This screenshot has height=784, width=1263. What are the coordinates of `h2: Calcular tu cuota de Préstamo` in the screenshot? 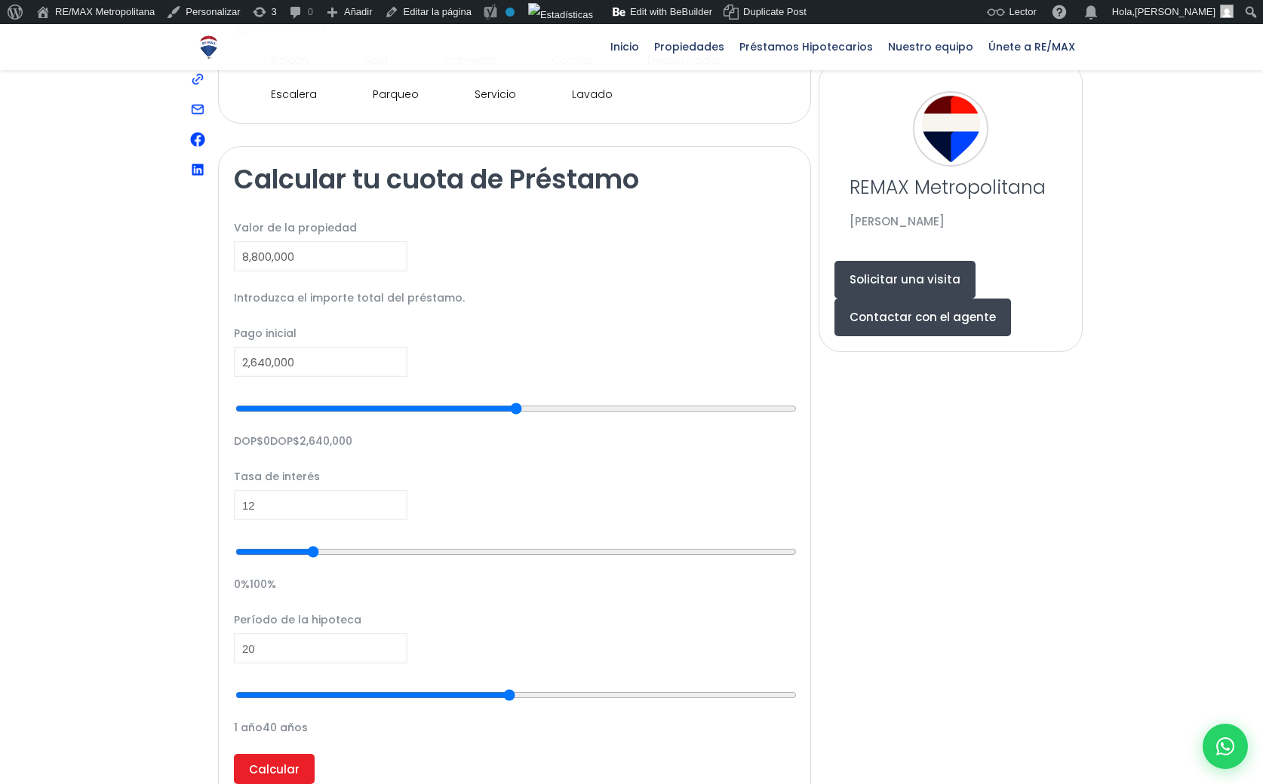 It's located at (514, 179).